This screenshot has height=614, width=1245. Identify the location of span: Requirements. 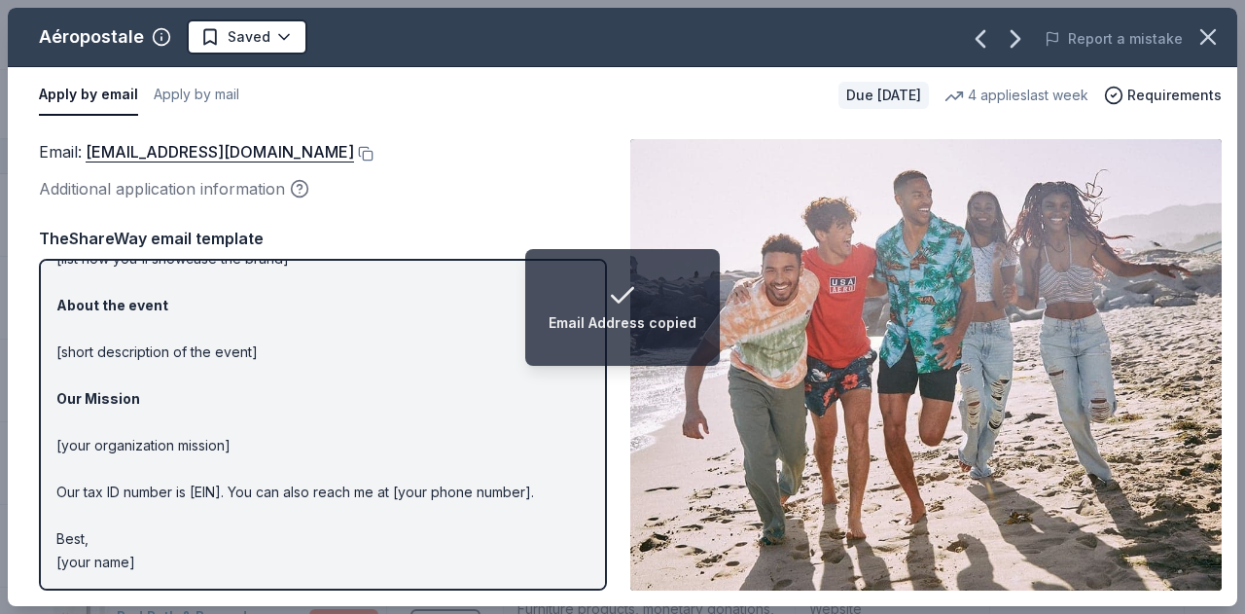
(1174, 95).